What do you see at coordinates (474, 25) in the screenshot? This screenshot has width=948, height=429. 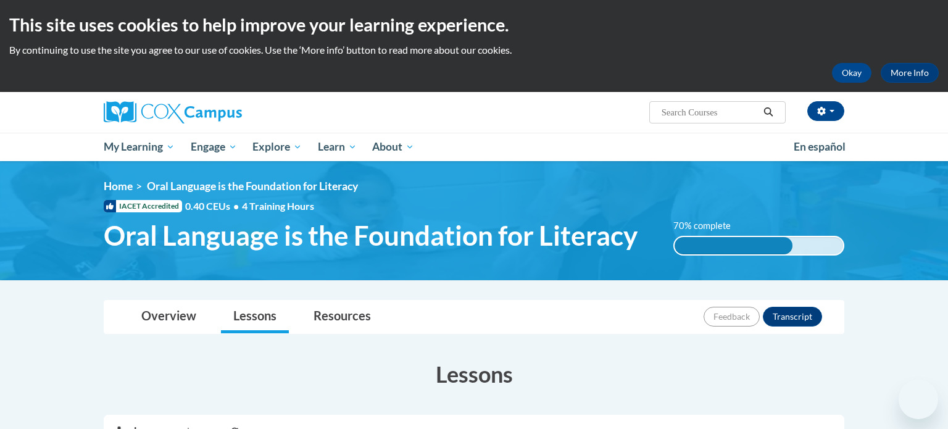 I see `h2: This site uses cookies to help improve your learning experience.` at bounding box center [474, 25].